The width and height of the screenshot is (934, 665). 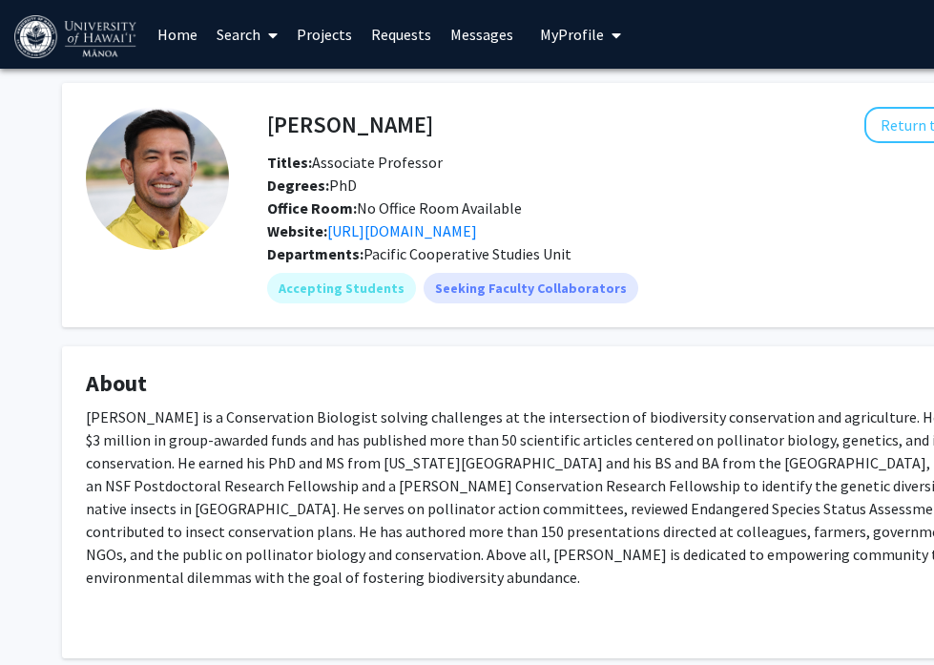 What do you see at coordinates (315, 254) in the screenshot?
I see `b: Departments:` at bounding box center [315, 254].